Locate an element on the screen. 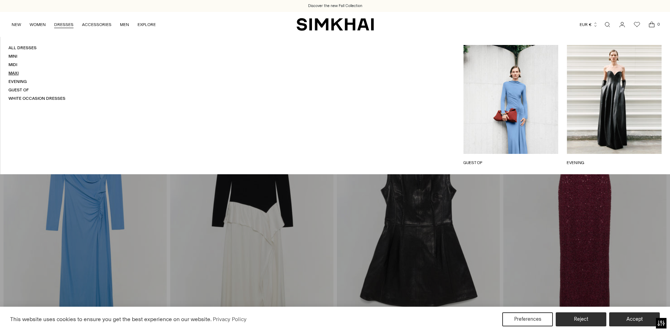 This screenshot has height=332, width=670. button: Preferences is located at coordinates (528, 320).